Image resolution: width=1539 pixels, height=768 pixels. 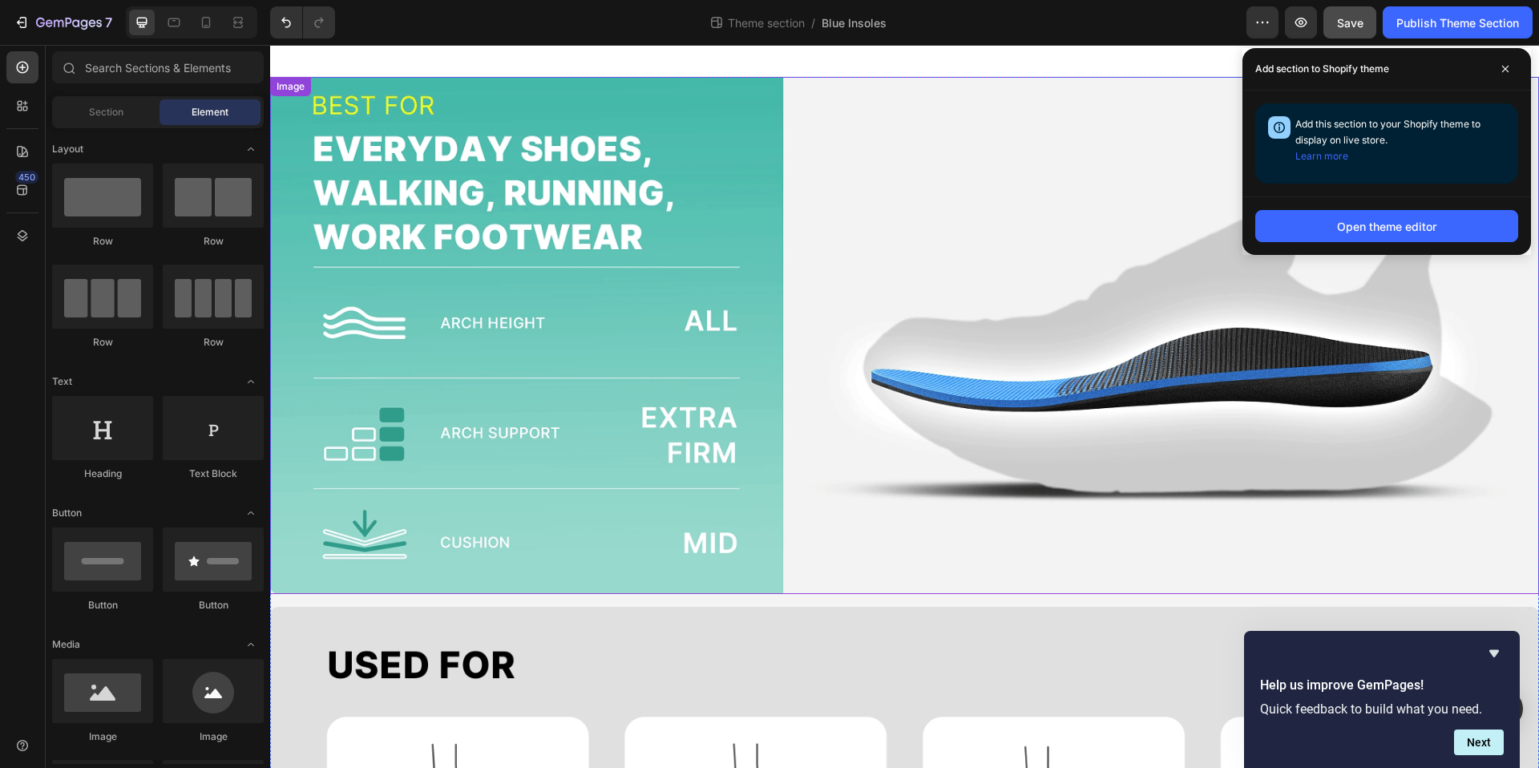 What do you see at coordinates (67, 149) in the screenshot?
I see `span: Layout` at bounding box center [67, 149].